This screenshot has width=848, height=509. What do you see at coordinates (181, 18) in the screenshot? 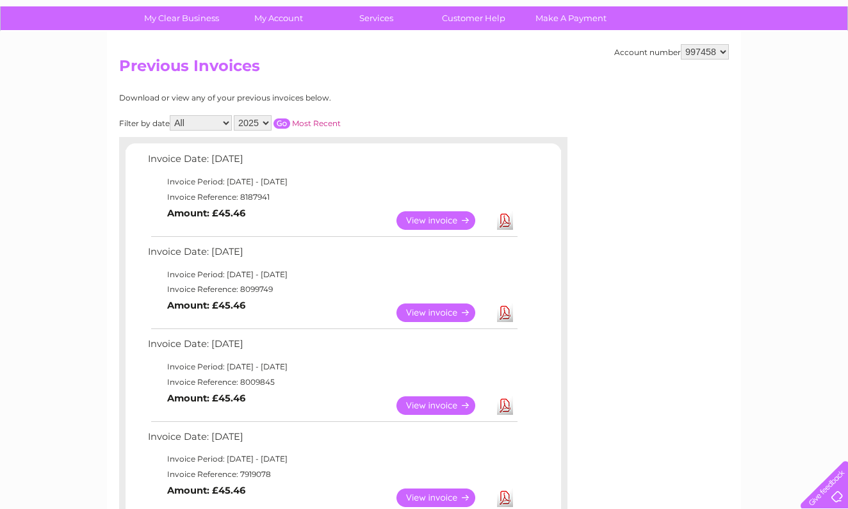
I see `a: My Clear Business` at bounding box center [181, 18].